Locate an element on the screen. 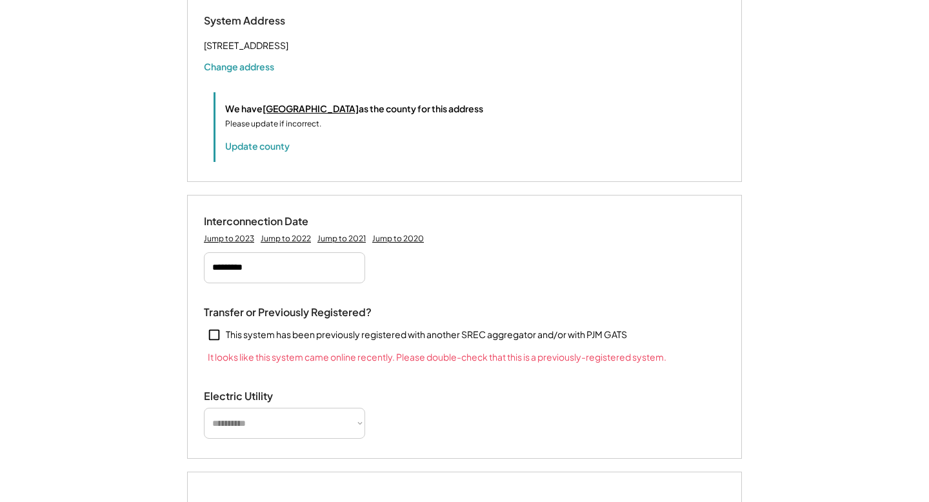 The image size is (929, 502). div: This system has been previously registered with another SREC aggregator and/or with PJM GATS is located at coordinates (426, 335).